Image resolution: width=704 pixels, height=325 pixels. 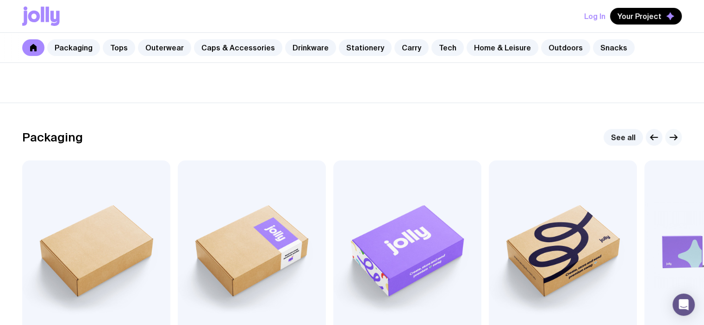 I want to click on a: Packaging, so click(x=74, y=48).